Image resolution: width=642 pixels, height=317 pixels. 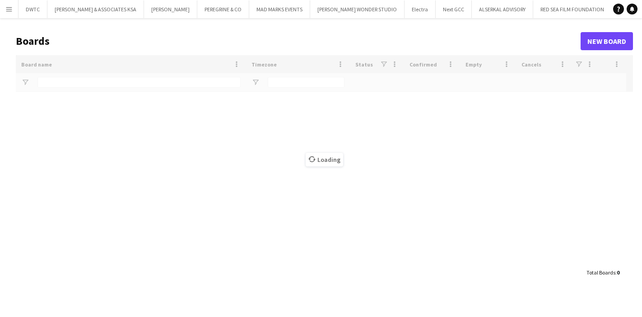 I want to click on button: MAD MARKS EVENTS, so click(x=280, y=9).